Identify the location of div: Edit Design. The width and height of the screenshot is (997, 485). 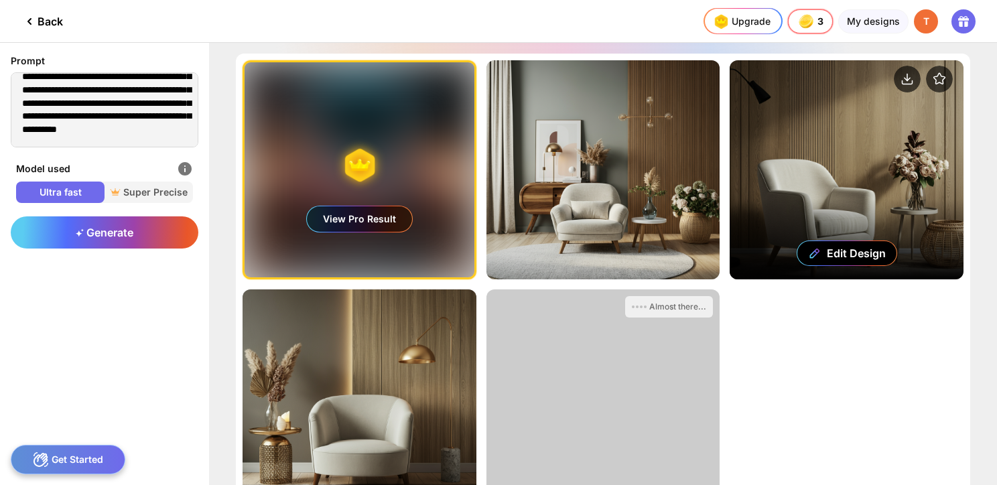
(856, 253).